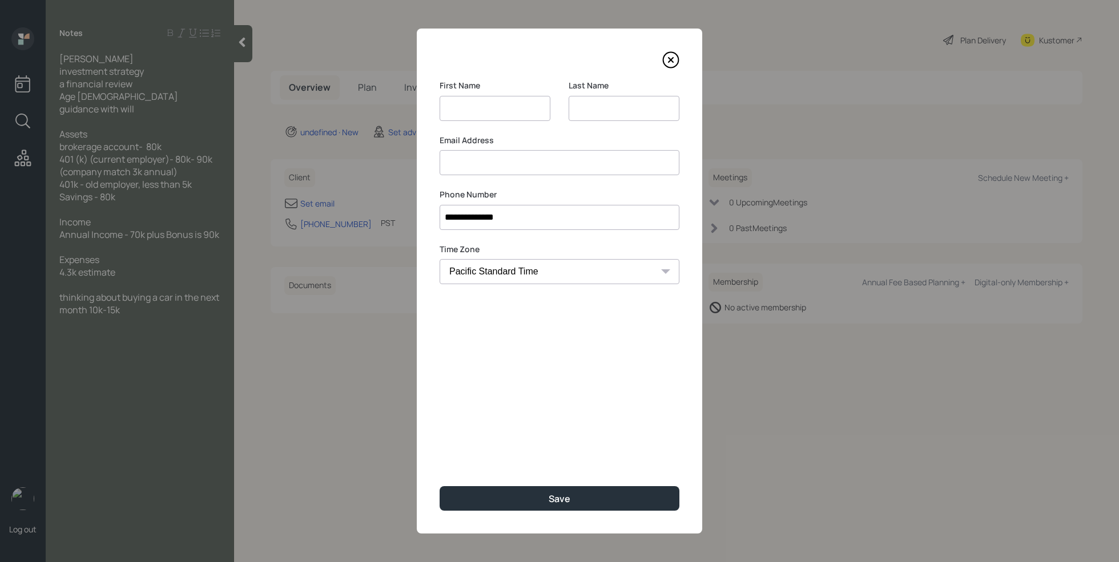 The image size is (1119, 562). I want to click on label: Phone Number, so click(559, 195).